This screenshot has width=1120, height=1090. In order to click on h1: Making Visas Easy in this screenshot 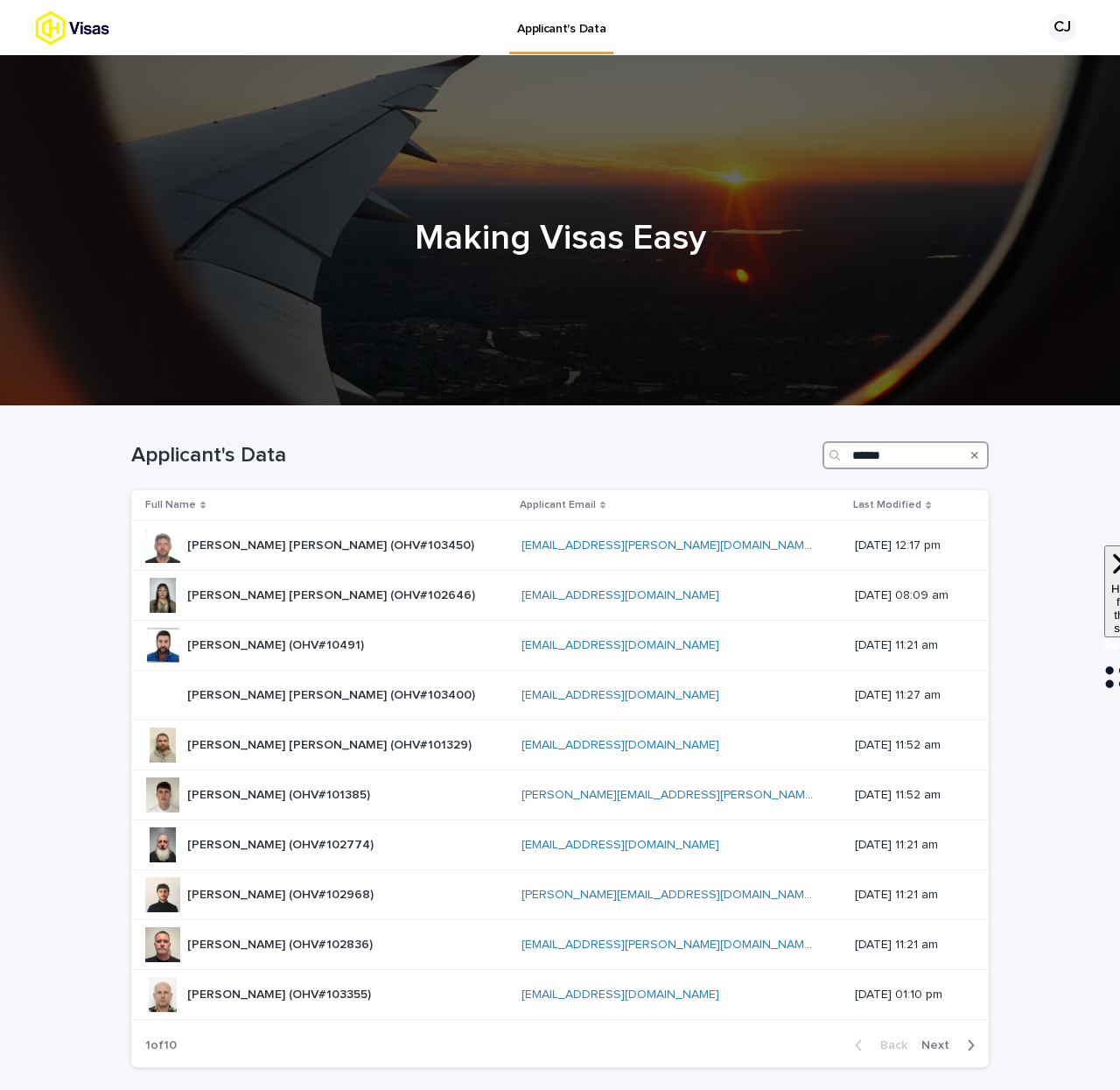, I will do `click(560, 238)`.